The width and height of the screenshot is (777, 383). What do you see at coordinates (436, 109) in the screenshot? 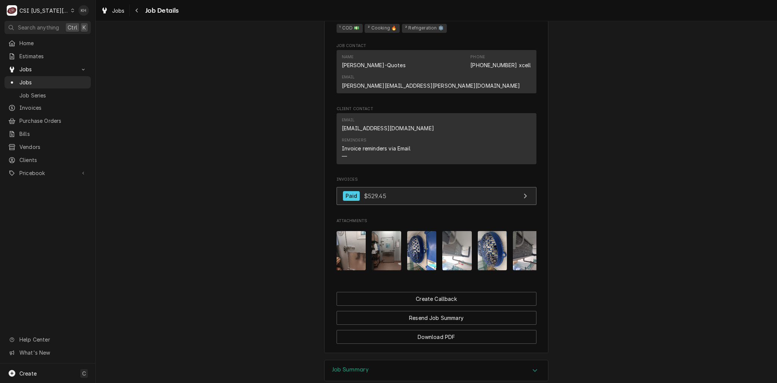
I see `span: Client Contact` at bounding box center [436, 109].